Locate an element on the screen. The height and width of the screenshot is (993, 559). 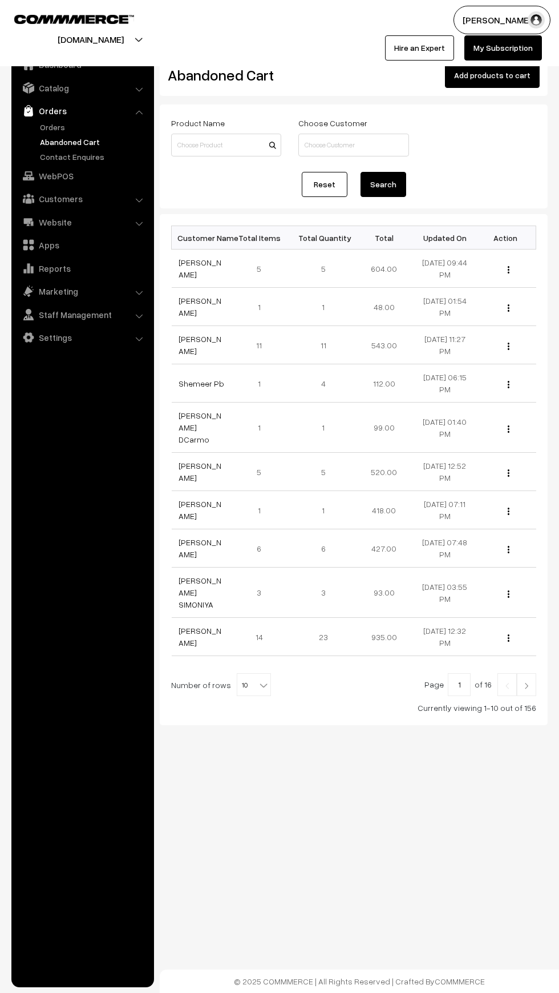
td: 48.00 is located at coordinates (384, 307).